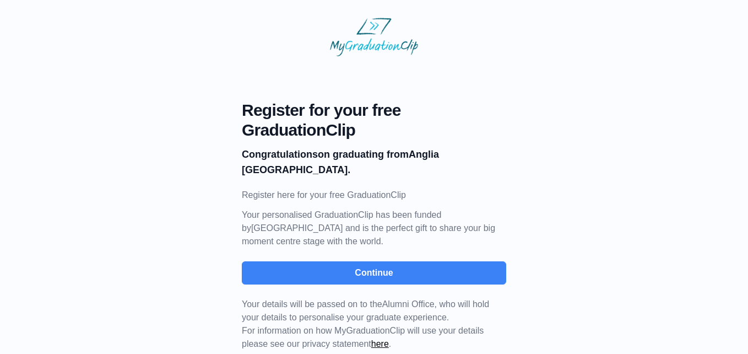 The height and width of the screenshot is (354, 748). Describe the element at coordinates (365, 324) in the screenshot. I see `span: For information on how MyGraduationClip will use your details please see our privacy statement .` at that location.